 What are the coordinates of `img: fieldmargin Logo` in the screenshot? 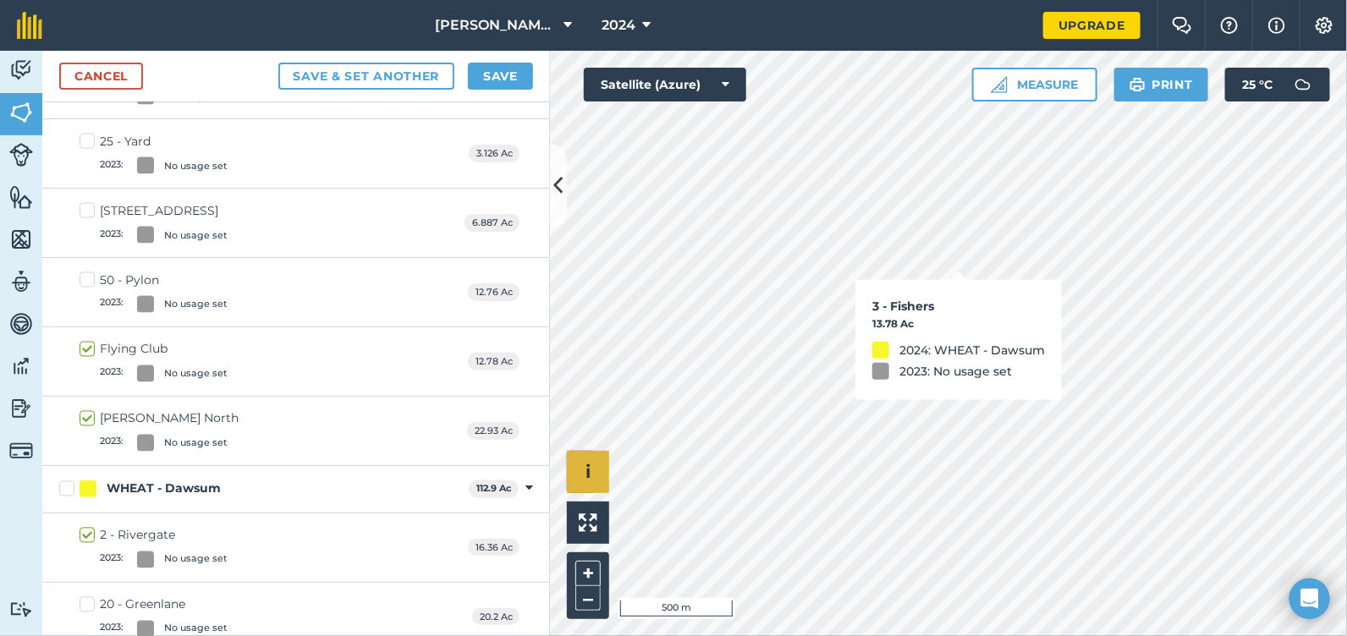 It's located at (30, 25).